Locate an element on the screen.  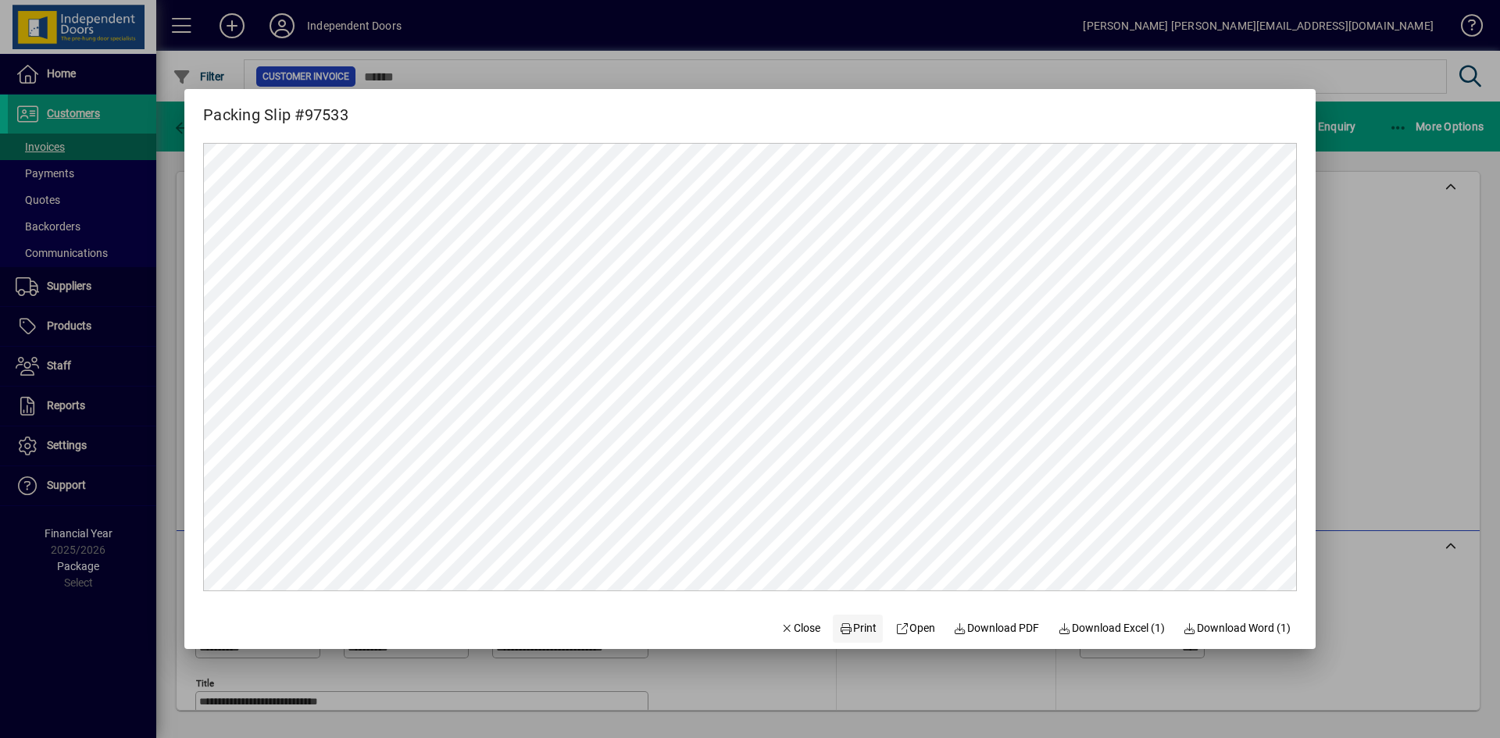
span: Close is located at coordinates (801, 628).